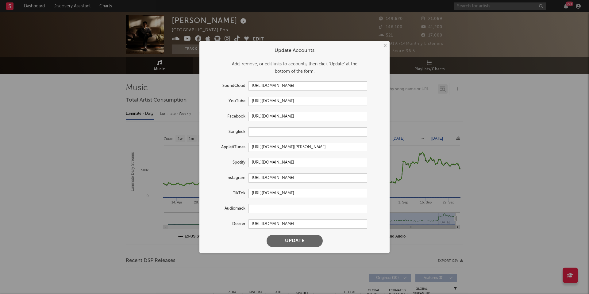  I want to click on label: Facebook, so click(227, 117).